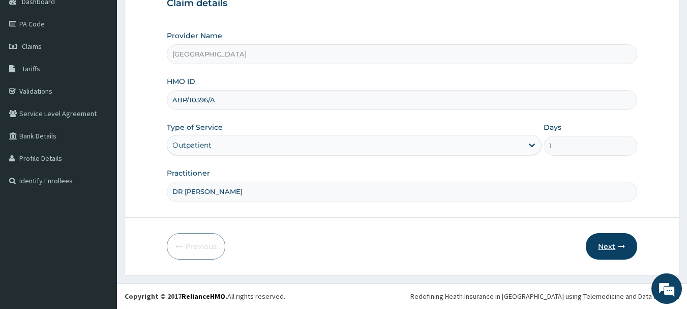 Image resolution: width=687 pixels, height=309 pixels. What do you see at coordinates (402, 100) in the screenshot?
I see `input: Enter HMO ID` at bounding box center [402, 100].